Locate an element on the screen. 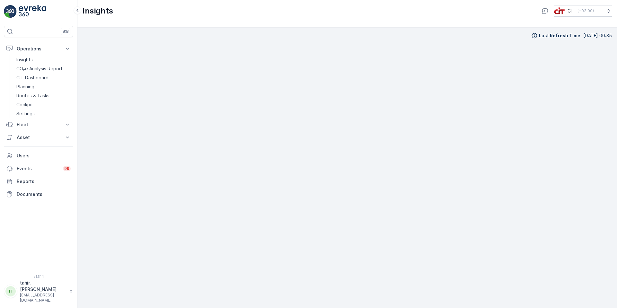 The width and height of the screenshot is (617, 308). button: CIT(+03:00) is located at coordinates (583, 11).